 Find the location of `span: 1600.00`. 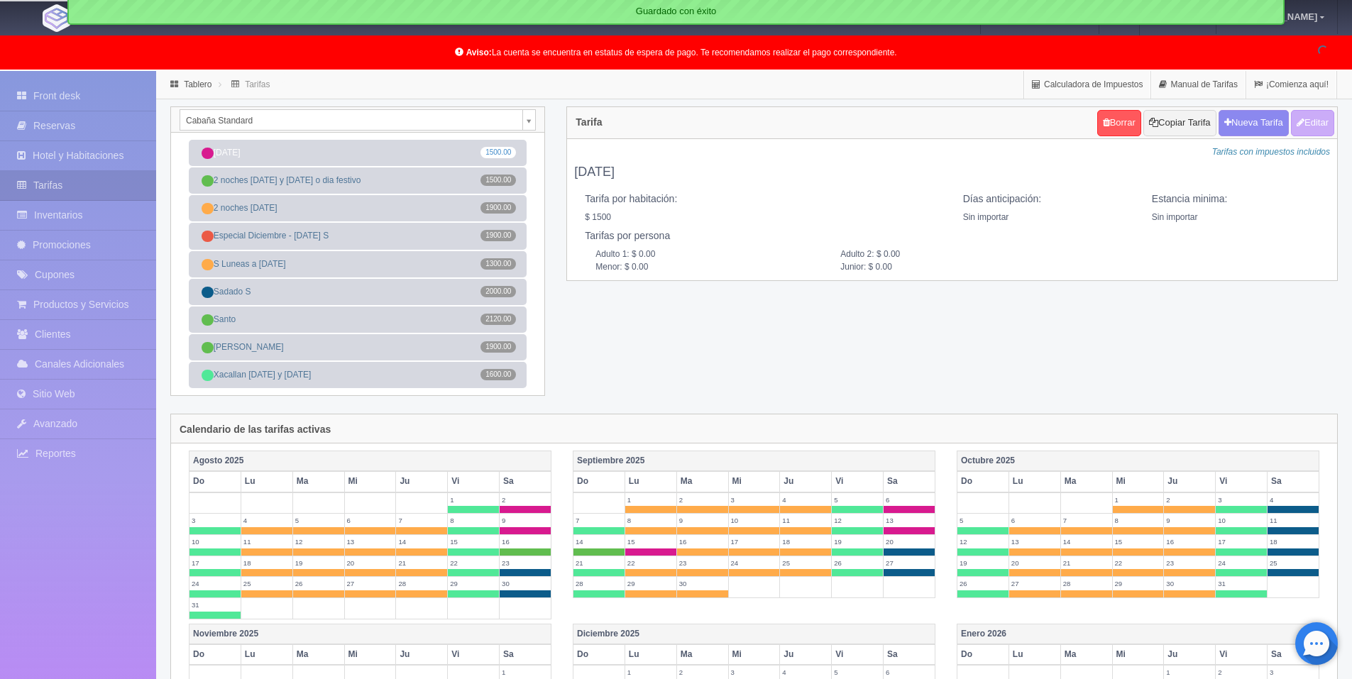

span: 1600.00 is located at coordinates (498, 375).